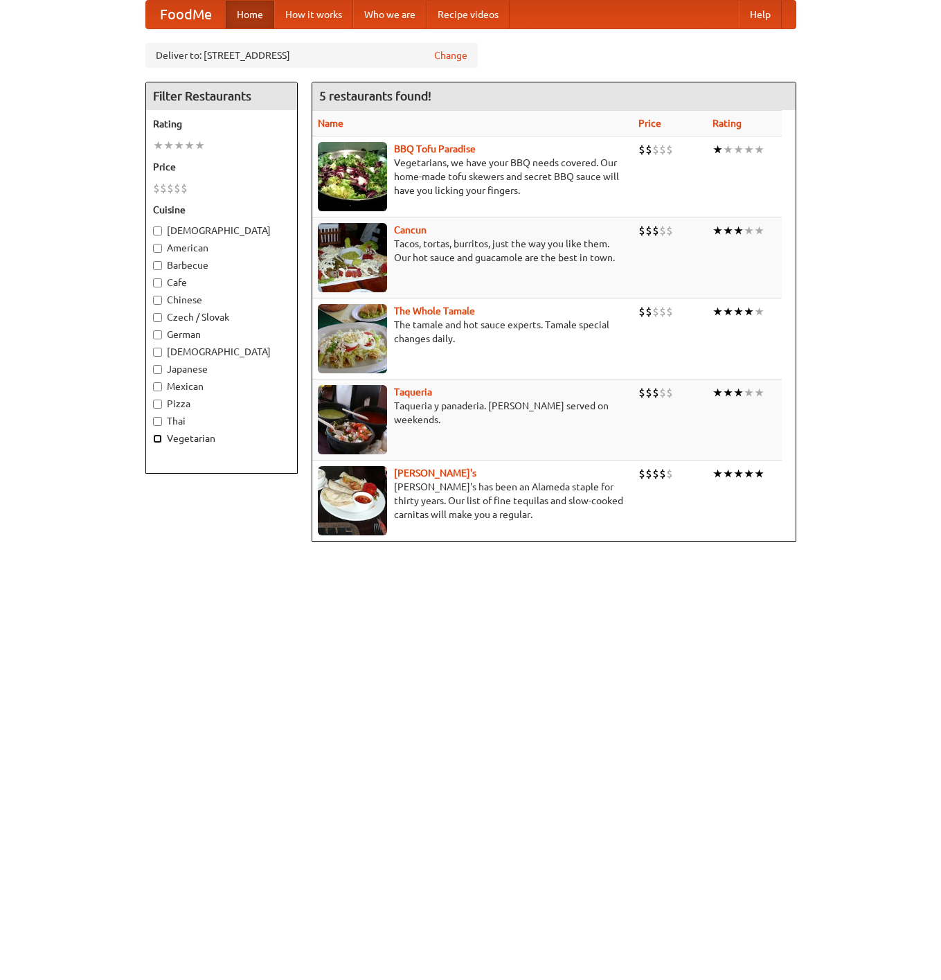 The height and width of the screenshot is (980, 941). Describe the element at coordinates (472, 251) in the screenshot. I see `p: Tacos, tortas, burritos, just the way you like them. Our hot sauce and guacamole are the best in ...` at that location.